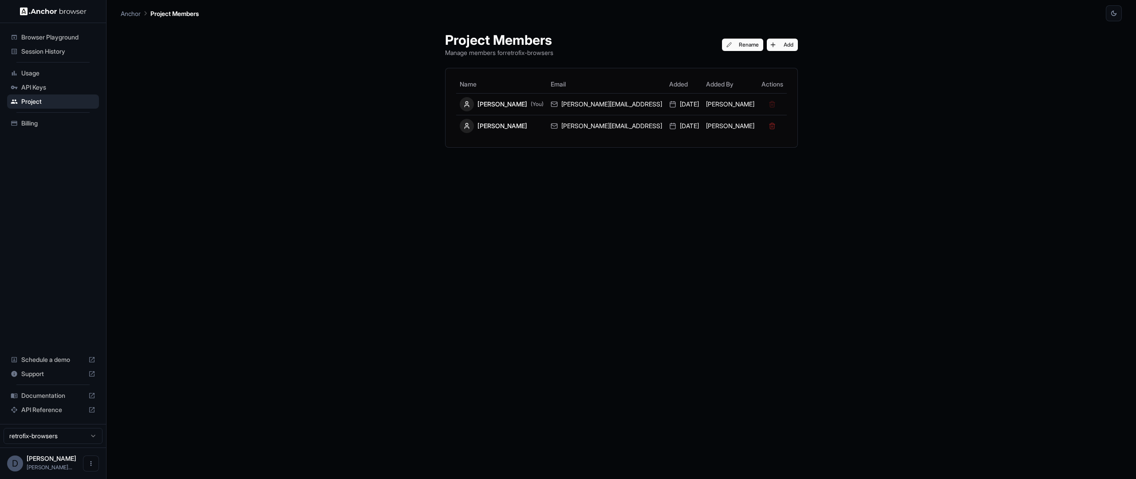 The width and height of the screenshot is (1136, 479). I want to click on th: Added By, so click(730, 84).